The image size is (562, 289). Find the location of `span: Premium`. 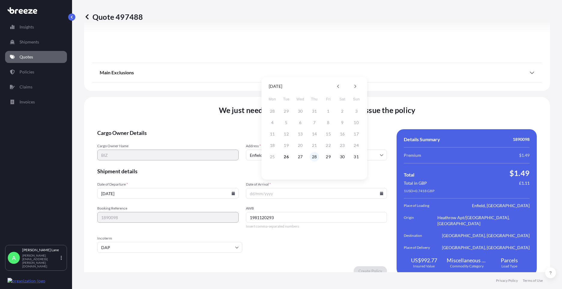

span: Premium is located at coordinates (412, 155).